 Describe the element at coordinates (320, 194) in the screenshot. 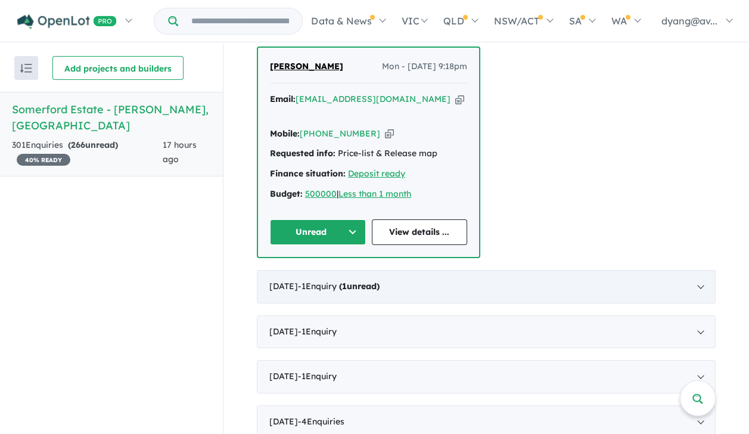

I see `u: 500000` at that location.